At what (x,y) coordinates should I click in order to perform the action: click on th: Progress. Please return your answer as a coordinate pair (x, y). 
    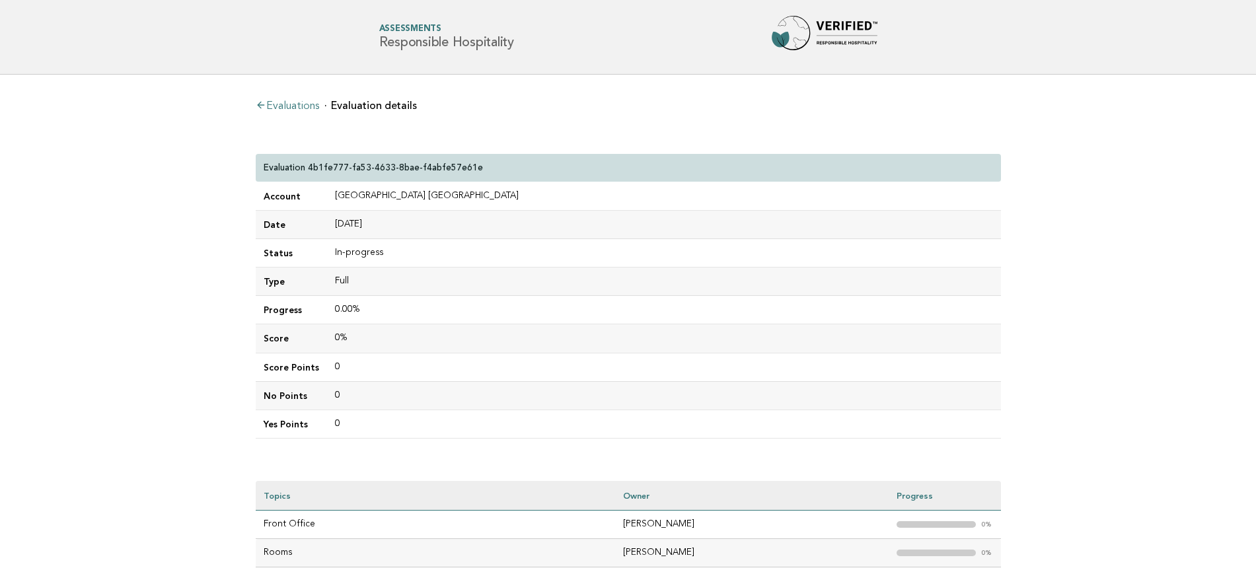
    Looking at the image, I should click on (944, 495).